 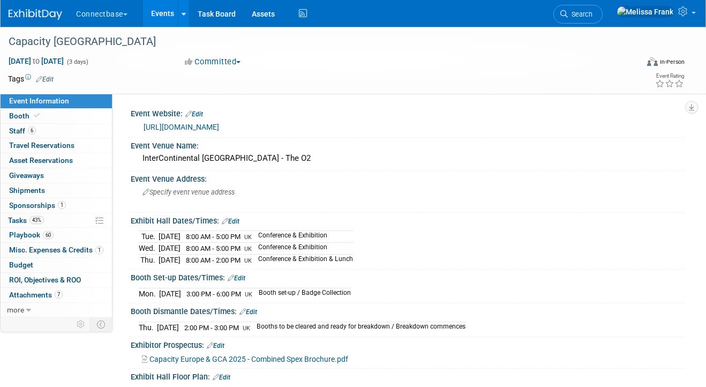 I want to click on div: Exhibit Hall Floor Plan:, so click(x=407, y=375).